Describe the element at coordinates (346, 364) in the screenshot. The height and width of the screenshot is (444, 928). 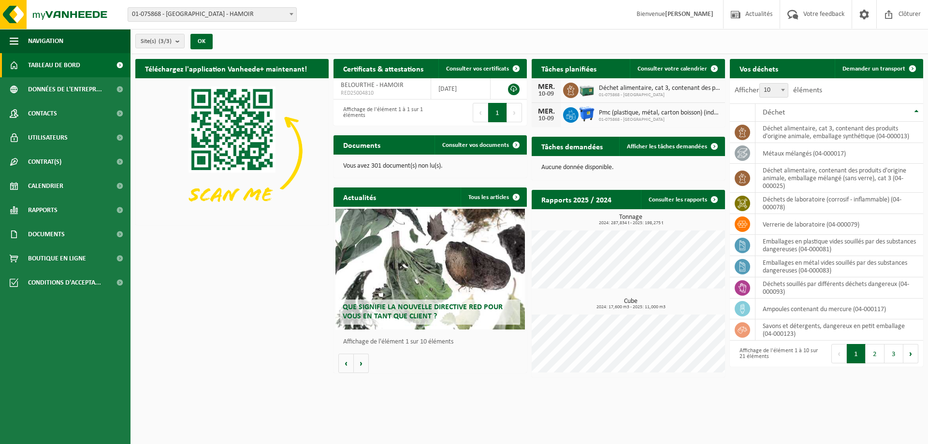
I see `button: Vorige` at that location.